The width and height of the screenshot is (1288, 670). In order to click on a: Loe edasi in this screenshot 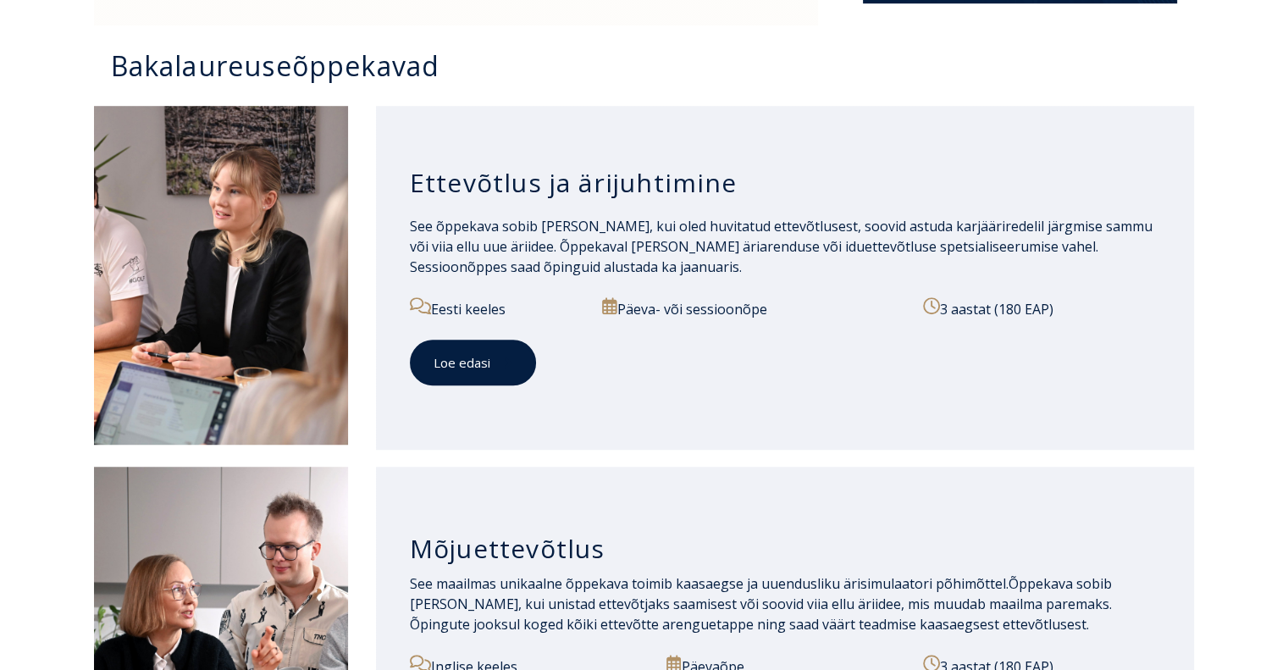, I will do `click(472, 362)`.